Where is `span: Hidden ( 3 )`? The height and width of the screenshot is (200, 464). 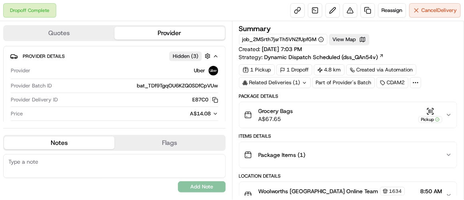
span: Hidden ( 3 ) is located at coordinates (185, 56).